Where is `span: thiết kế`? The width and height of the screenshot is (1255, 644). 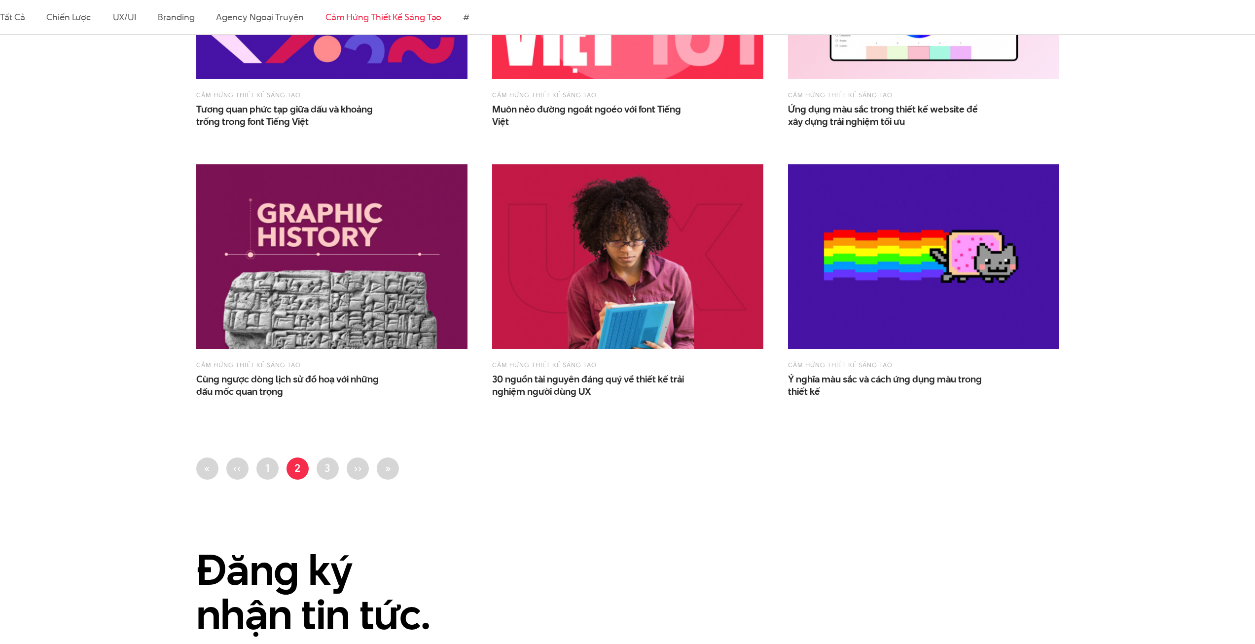
span: thiết kế is located at coordinates (804, 391).